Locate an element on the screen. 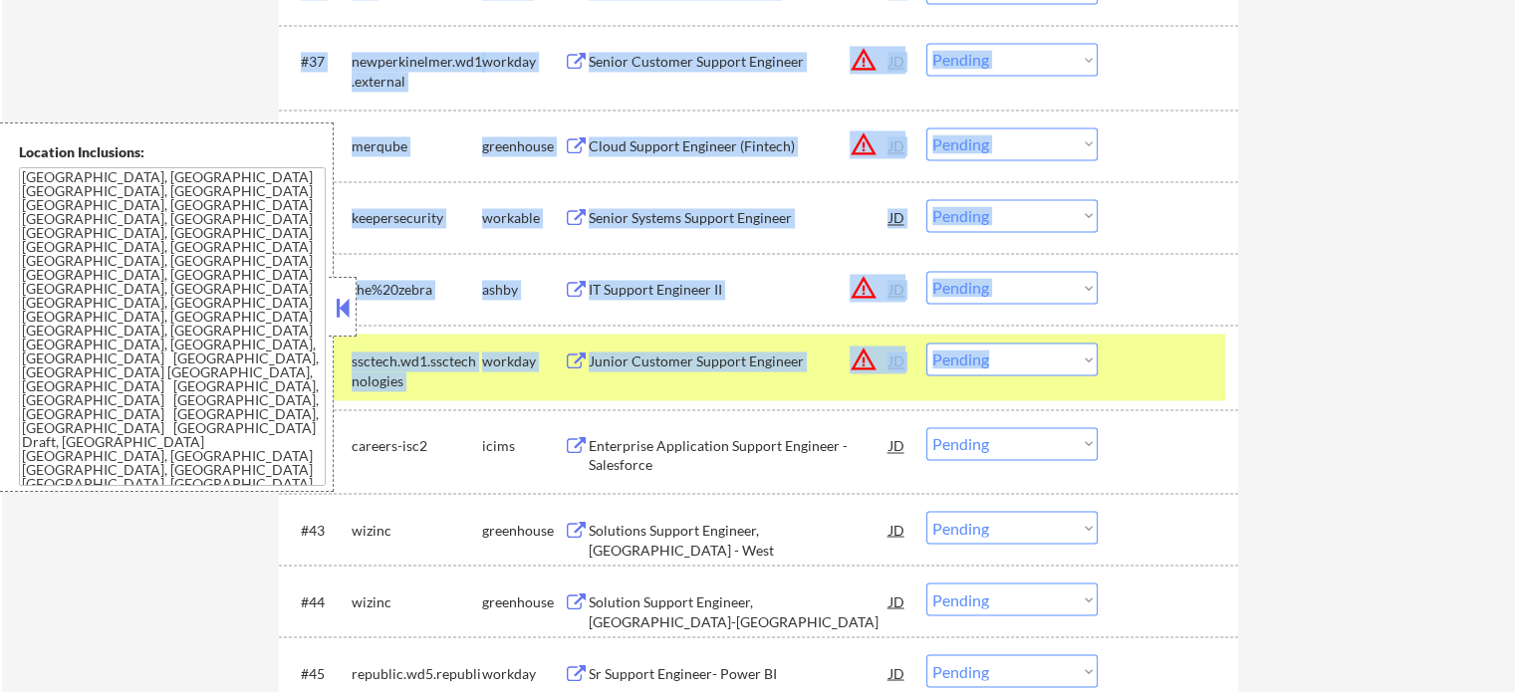 This screenshot has height=692, width=1515. div: careers-isc2 is located at coordinates (416, 446).